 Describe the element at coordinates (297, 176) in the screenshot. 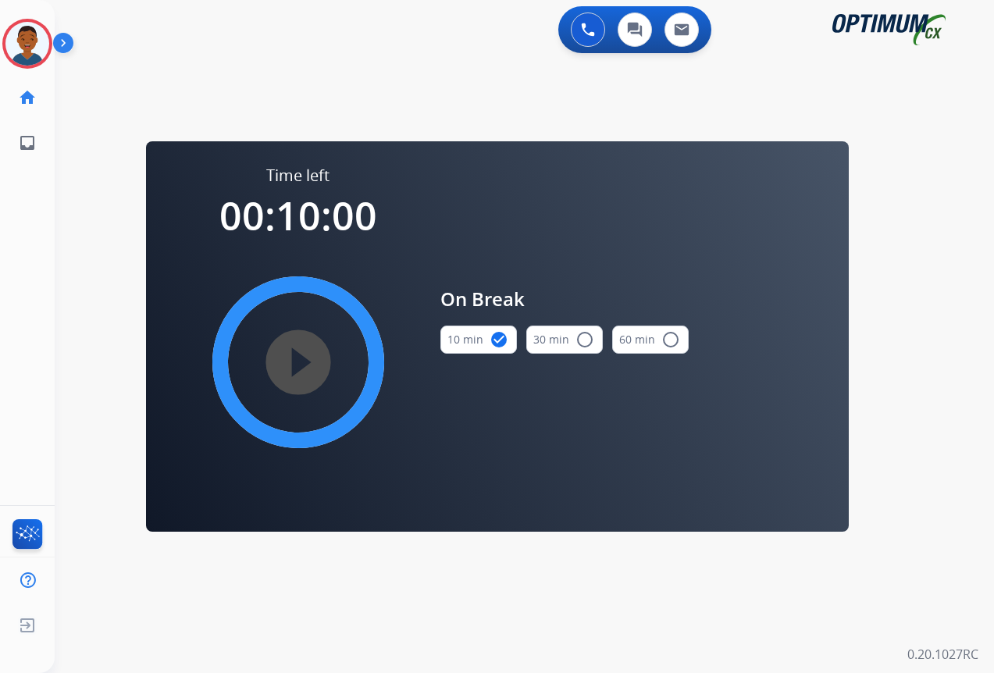

I see `span: Time left` at that location.